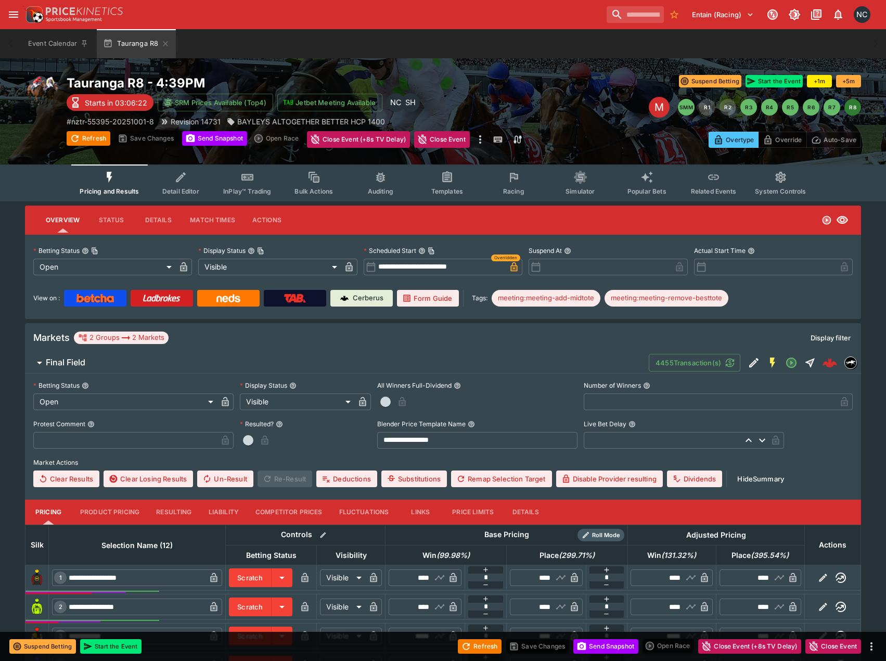 The width and height of the screenshot is (886, 661). What do you see at coordinates (224, 512) in the screenshot?
I see `button: Liability` at bounding box center [224, 512].